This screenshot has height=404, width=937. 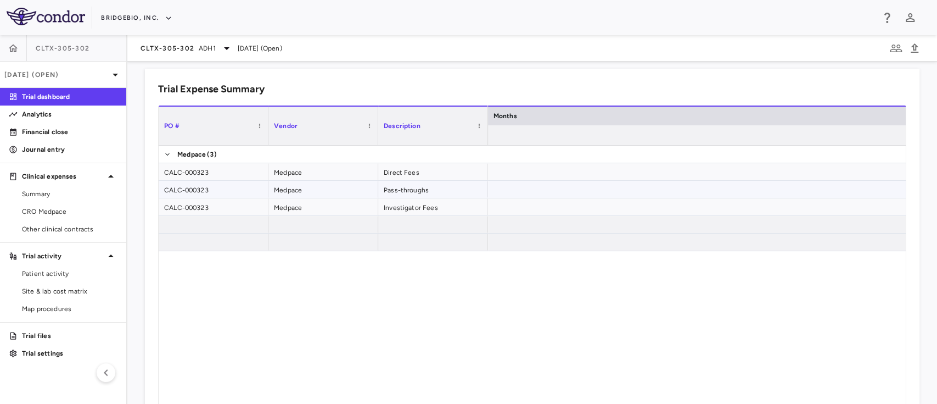 What do you see at coordinates (70, 97) in the screenshot?
I see `p: Trial dashboard` at bounding box center [70, 97].